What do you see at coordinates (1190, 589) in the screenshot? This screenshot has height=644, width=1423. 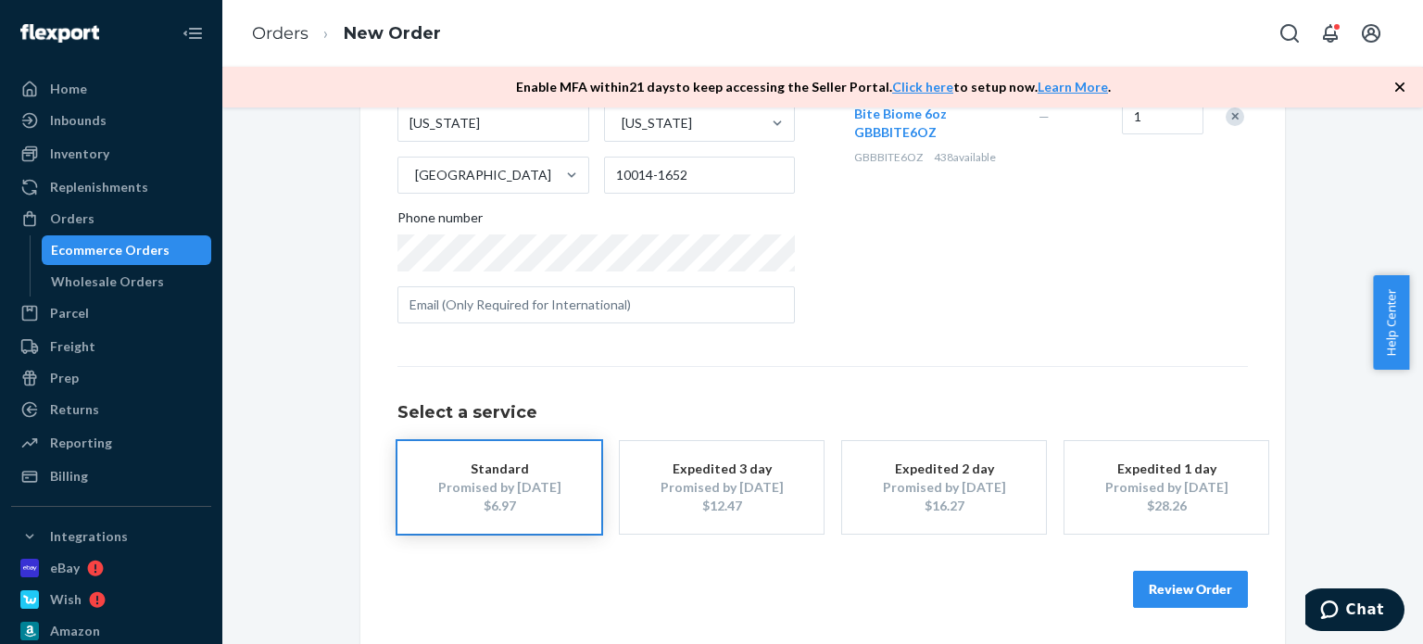 I see `button: Review Order` at bounding box center [1190, 589].